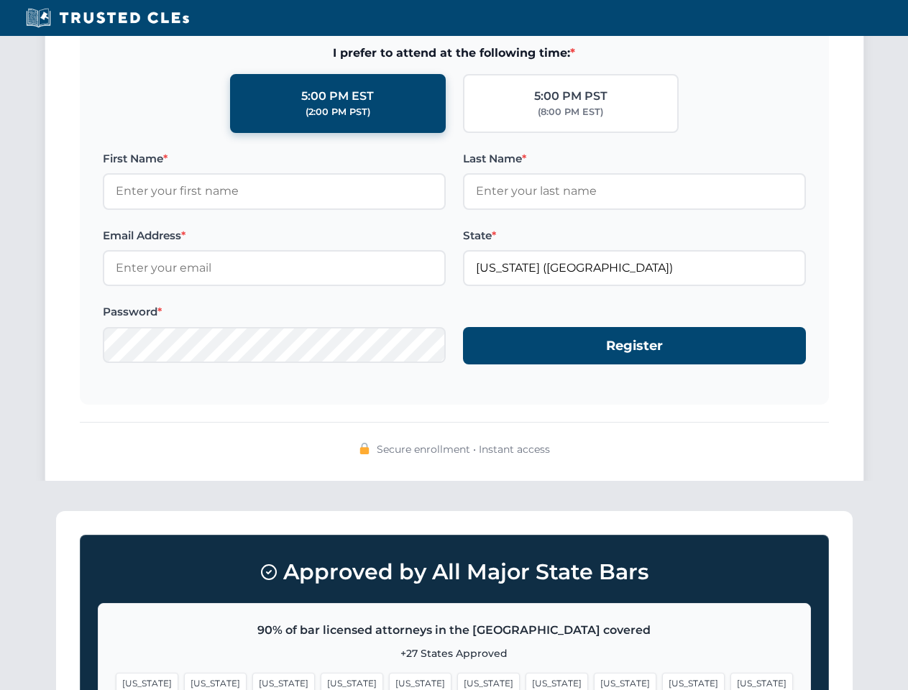 This screenshot has width=908, height=690. What do you see at coordinates (571, 96) in the screenshot?
I see `div: 5:00 PM PST` at bounding box center [571, 96].